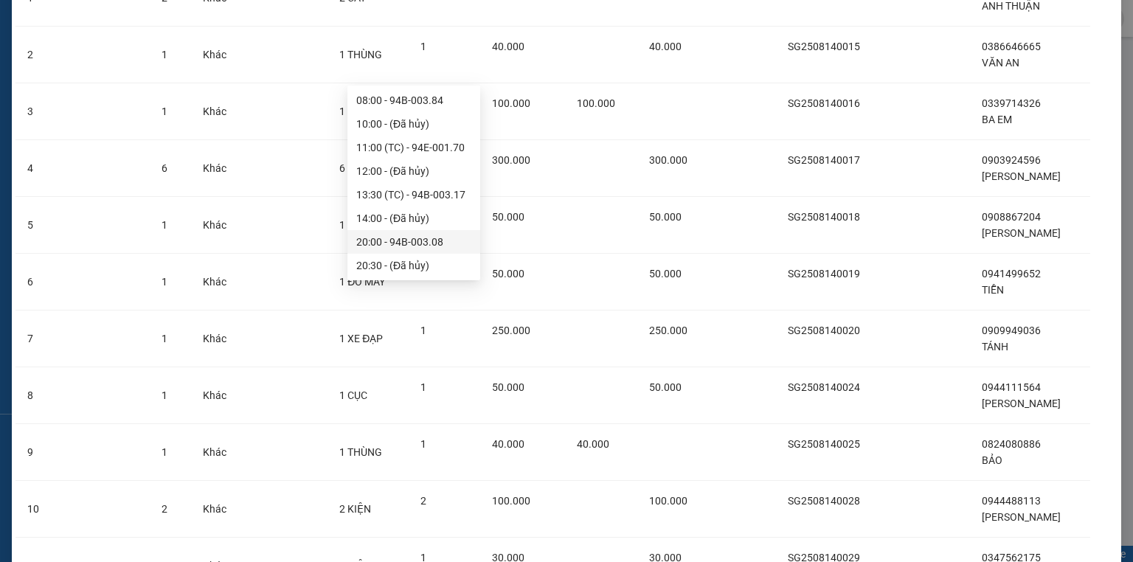  I want to click on span: TIỄN, so click(993, 290).